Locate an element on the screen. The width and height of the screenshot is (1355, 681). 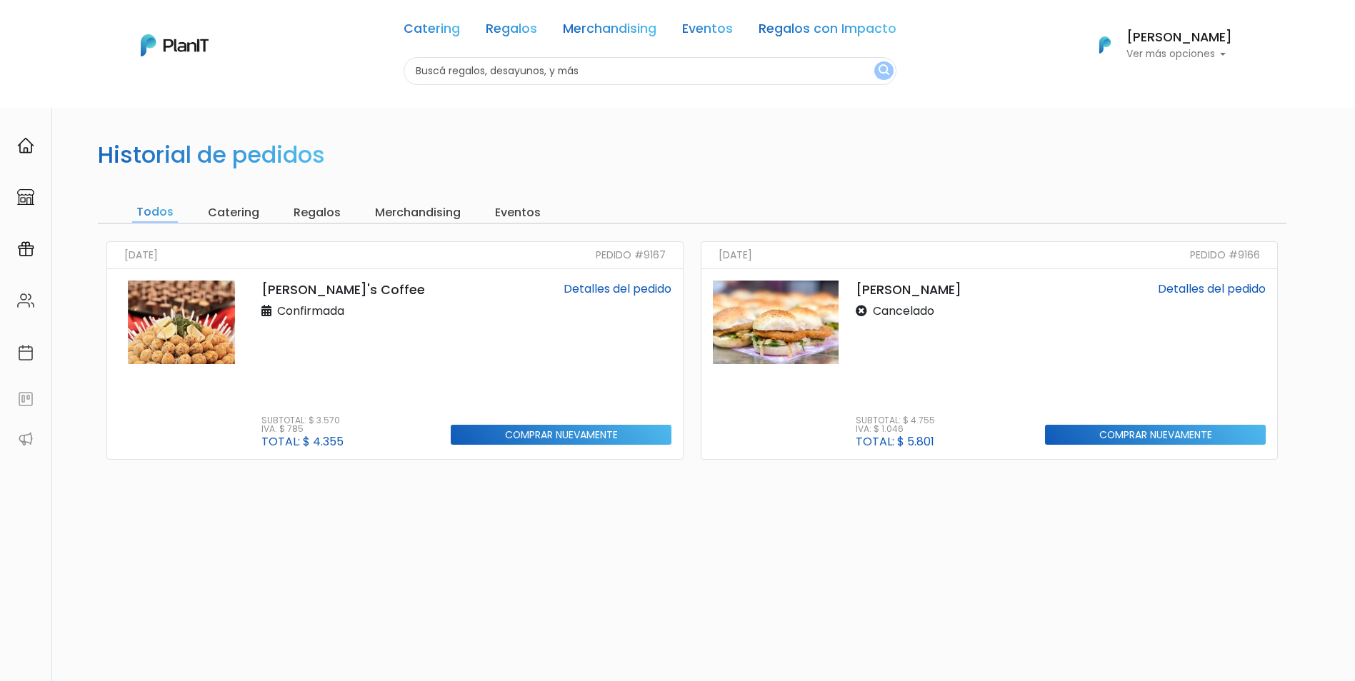
input: Catering is located at coordinates (234, 213).